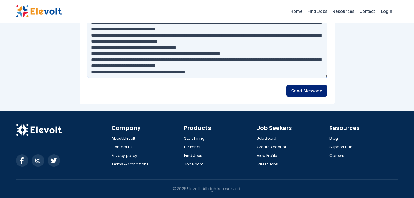 This screenshot has width=414, height=198. Describe the element at coordinates (194, 138) in the screenshot. I see `a: Start Hiring` at that location.